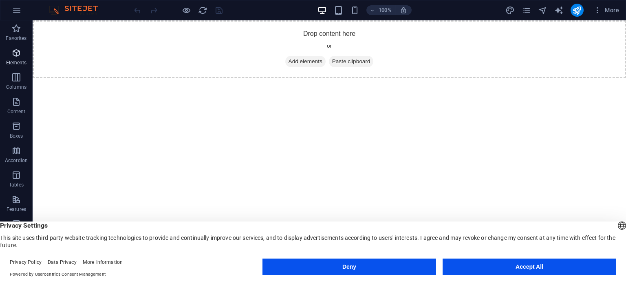 The height and width of the screenshot is (283, 626). I want to click on button: More, so click(606, 10).